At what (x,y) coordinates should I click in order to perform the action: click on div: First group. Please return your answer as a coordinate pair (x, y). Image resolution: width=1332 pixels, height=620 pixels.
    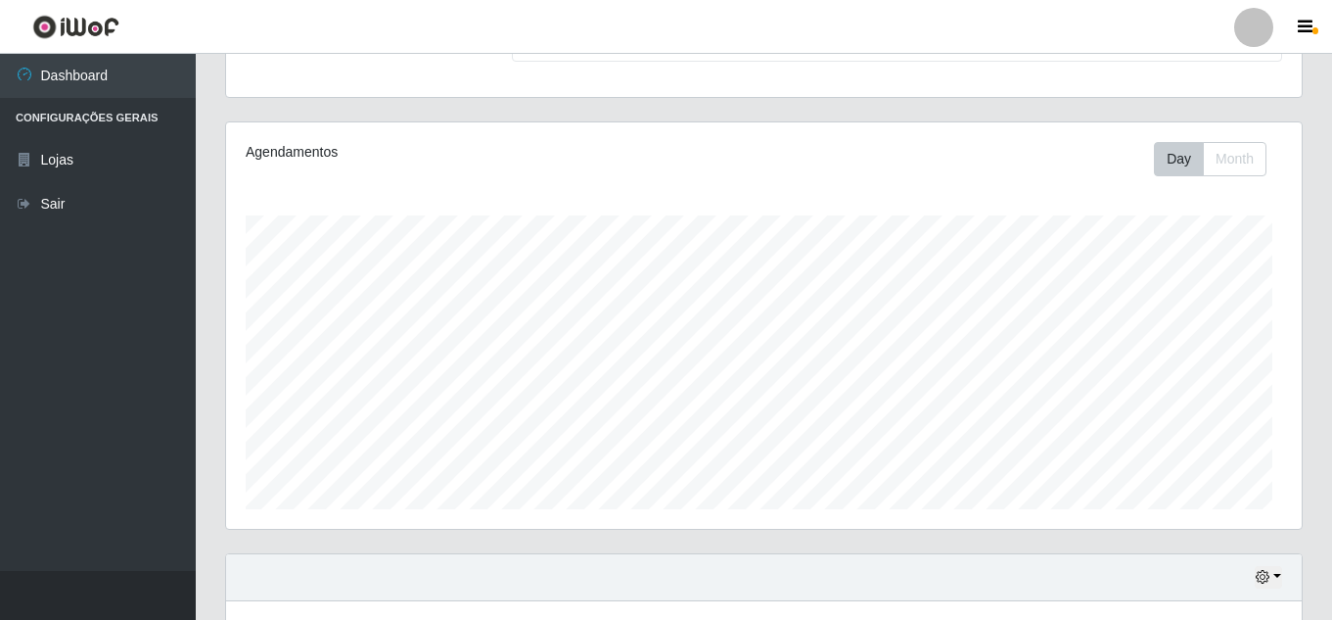
    Looking at the image, I should click on (1210, 159).